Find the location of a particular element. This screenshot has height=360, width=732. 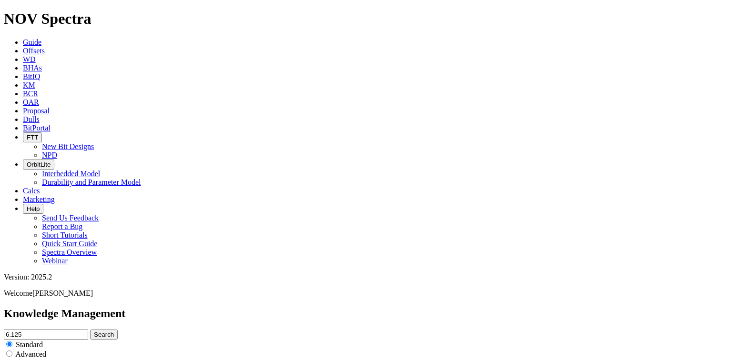

span: Offsets is located at coordinates (34, 51).